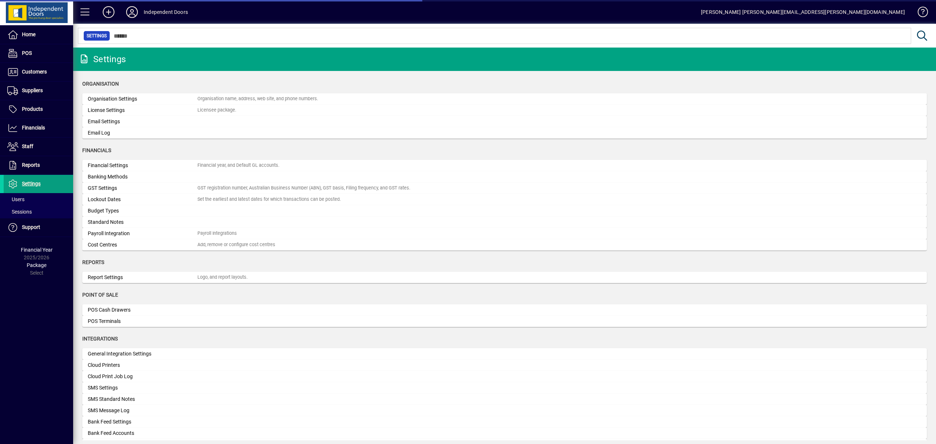 This screenshot has height=444, width=936. What do you see at coordinates (222, 277) in the screenshot?
I see `div: Logo, and report layouts.` at bounding box center [222, 277].